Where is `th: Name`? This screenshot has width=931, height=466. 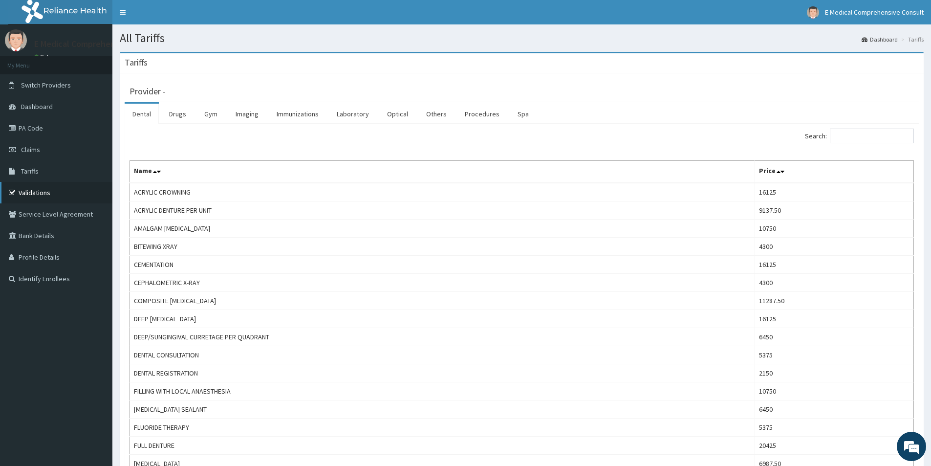
th: Name is located at coordinates (442, 172).